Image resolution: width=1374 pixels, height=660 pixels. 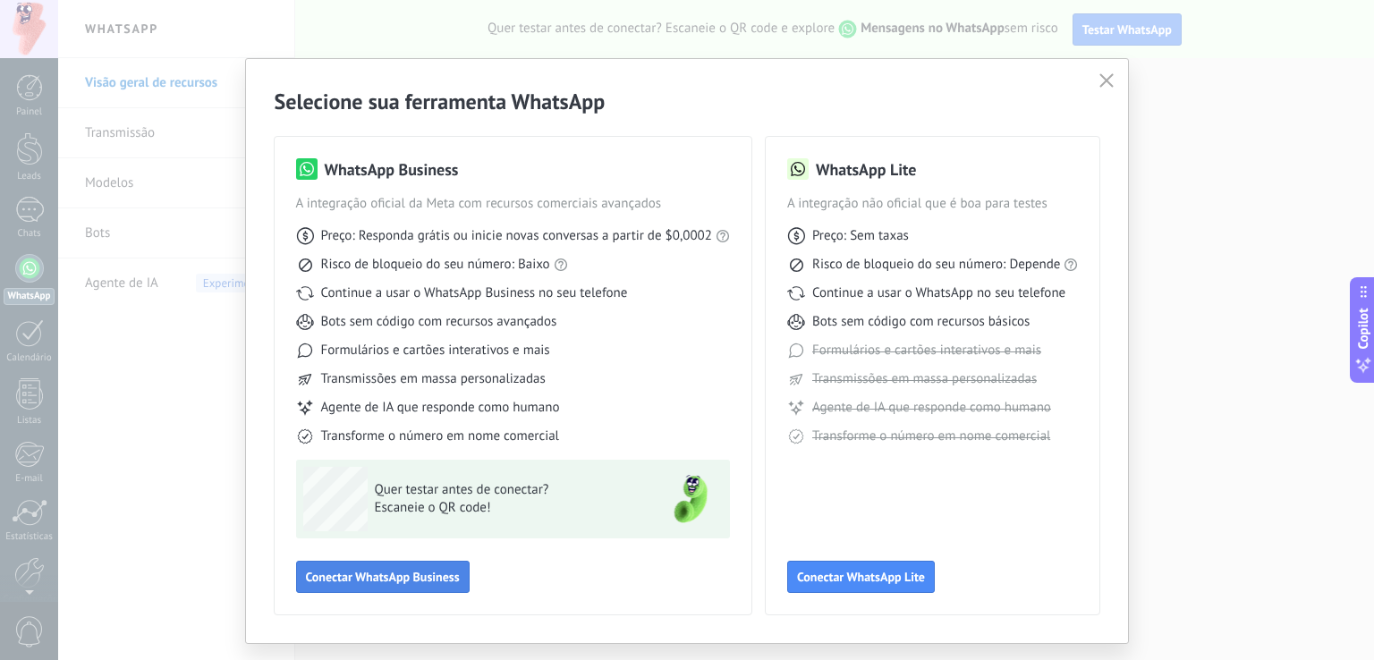 I want to click on span: A integração oficial da Meta com recursos comerciais avançados, so click(x=513, y=204).